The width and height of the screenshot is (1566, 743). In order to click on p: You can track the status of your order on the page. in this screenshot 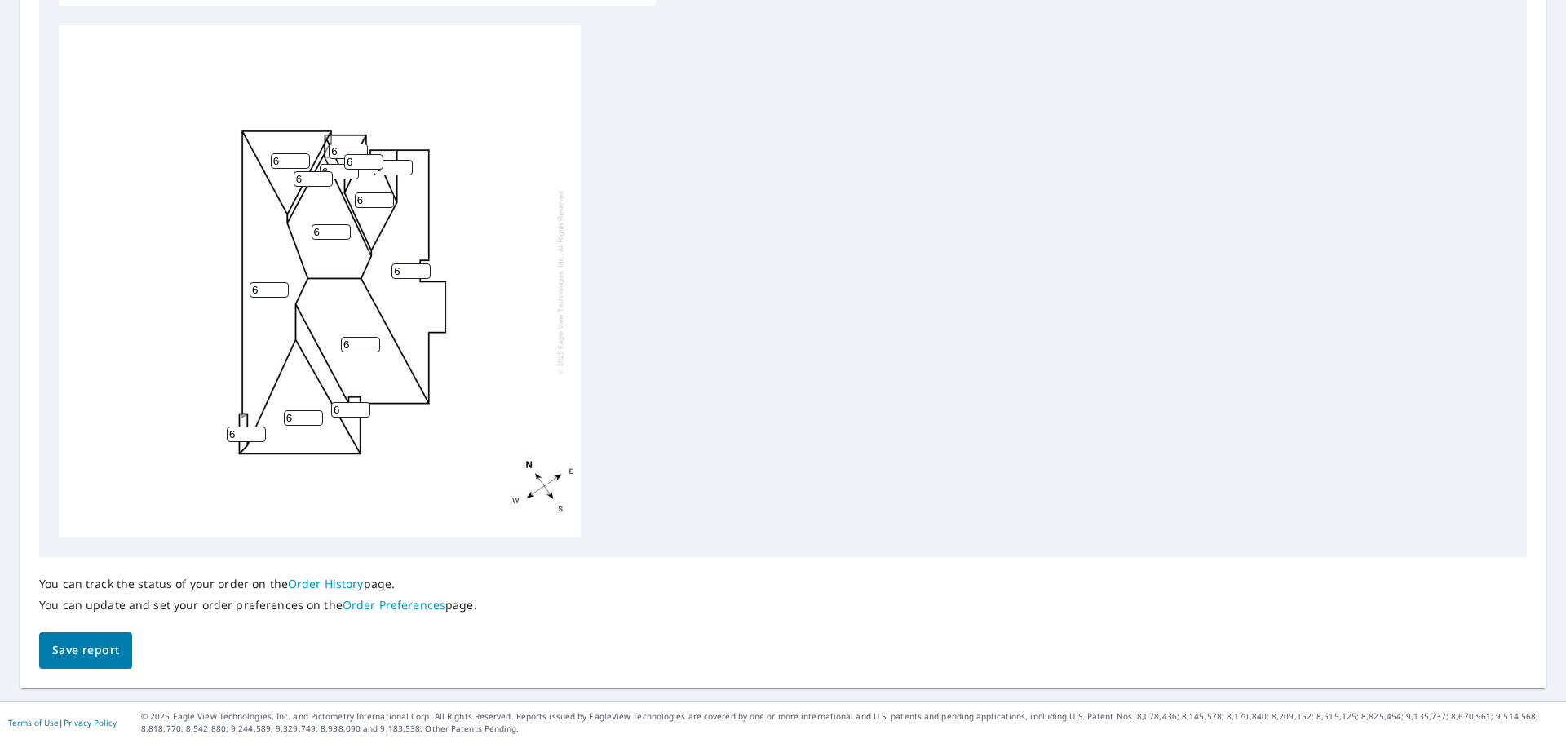, I will do `click(258, 584)`.